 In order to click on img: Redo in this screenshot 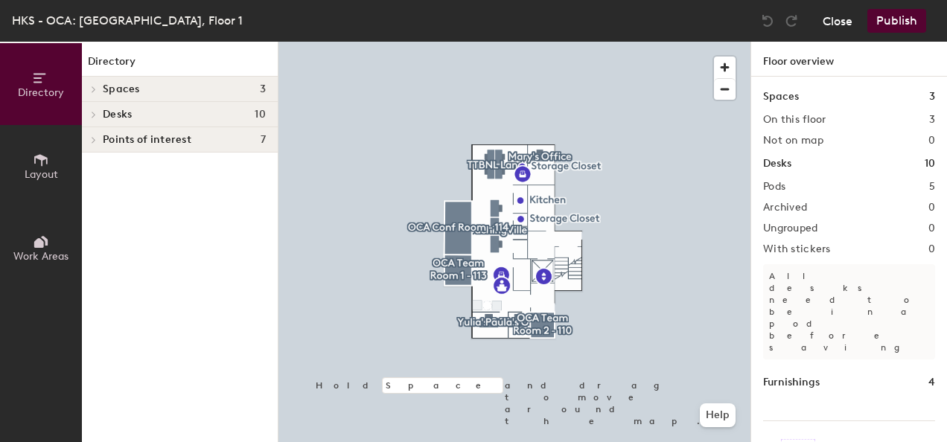, I will do `click(791, 21)`.